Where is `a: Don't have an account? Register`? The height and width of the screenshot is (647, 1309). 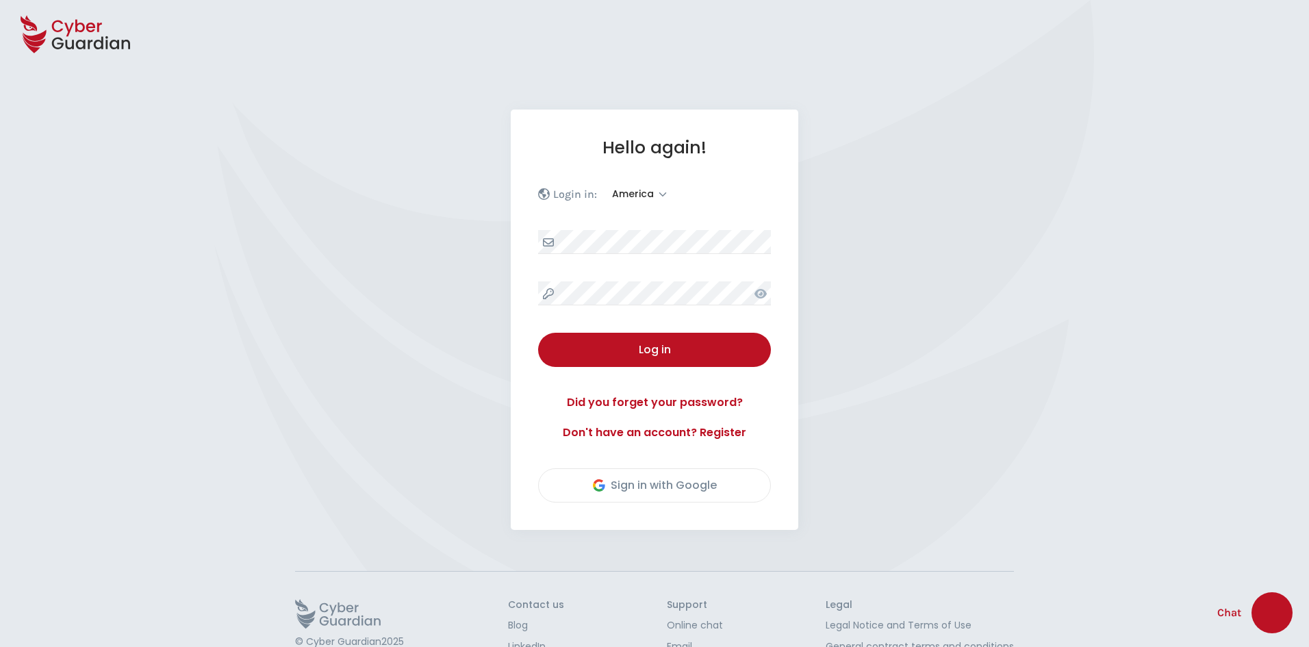
a: Don't have an account? Register is located at coordinates (654, 433).